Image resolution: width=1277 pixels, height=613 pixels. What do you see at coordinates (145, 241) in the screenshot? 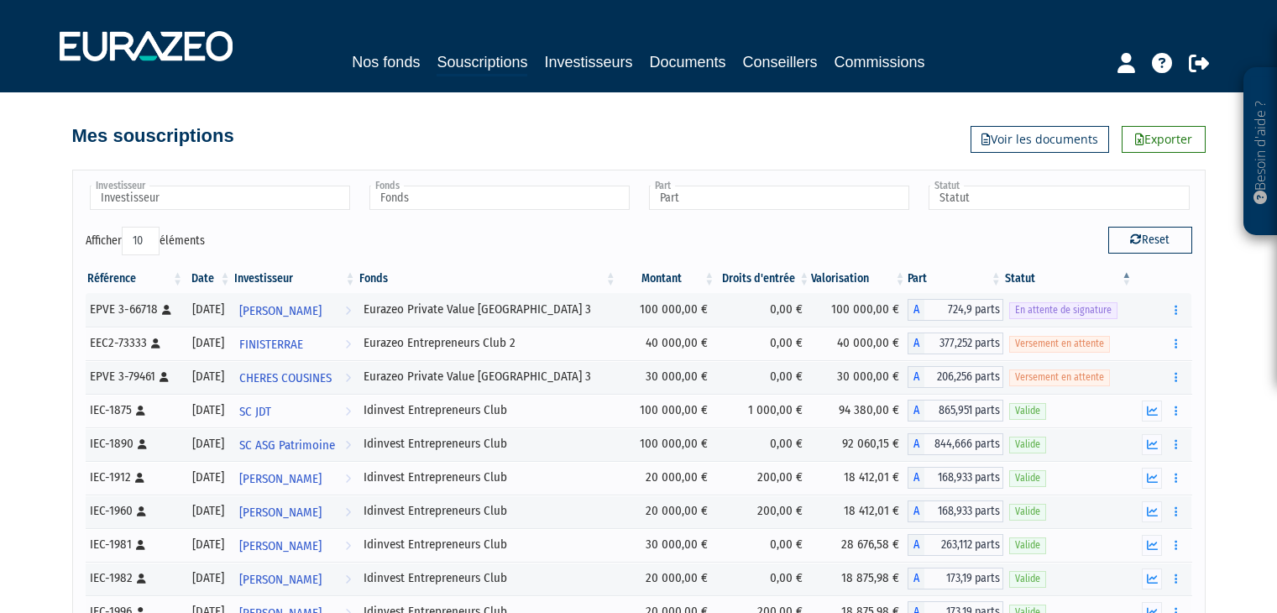
I see `label: Afficher éléments` at bounding box center [145, 241].